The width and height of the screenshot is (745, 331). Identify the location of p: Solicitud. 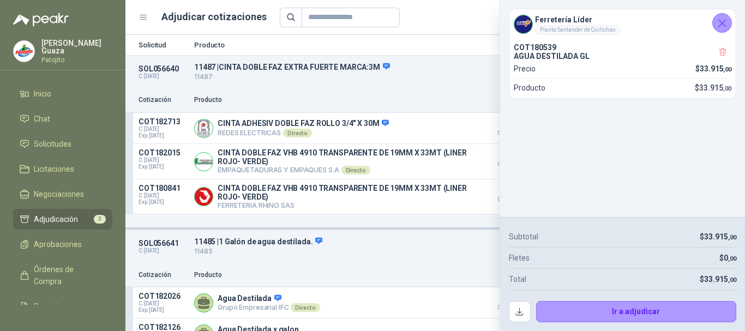
(163, 45).